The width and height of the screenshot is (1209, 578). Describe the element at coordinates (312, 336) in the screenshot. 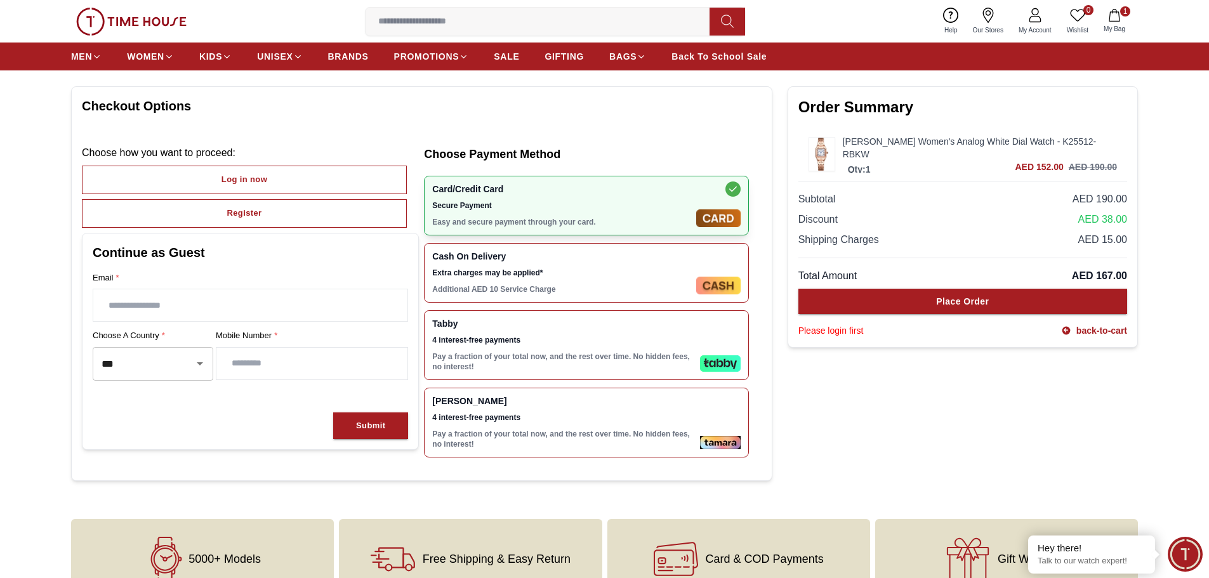

I see `label: Mobile Number` at that location.